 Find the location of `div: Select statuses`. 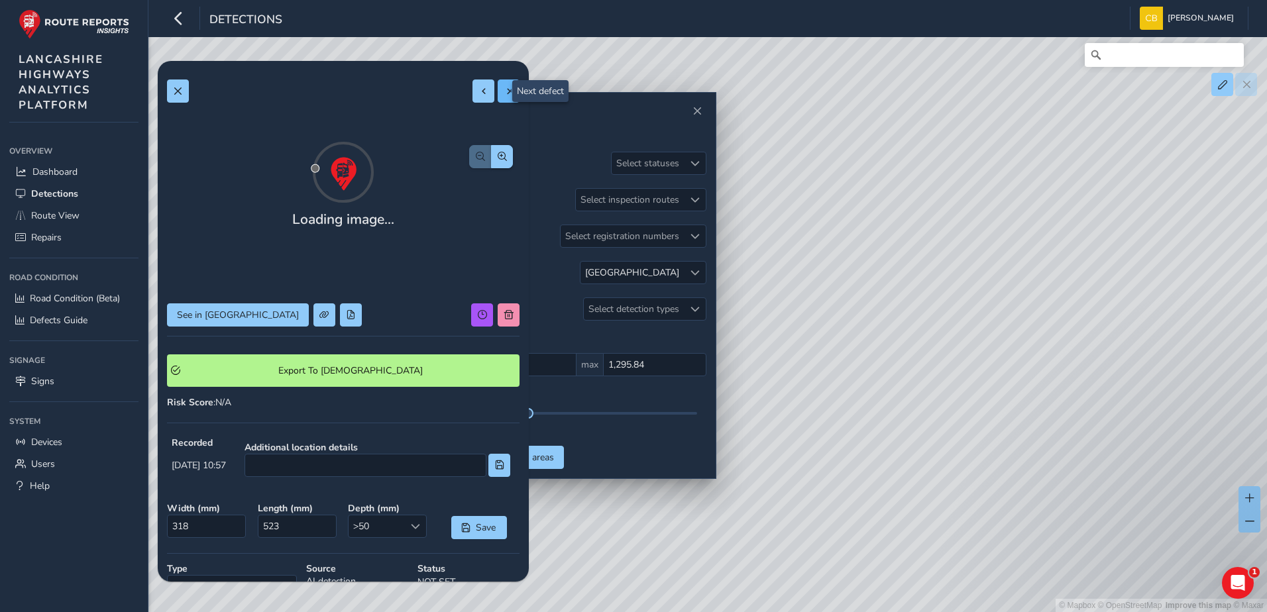

div: Select statuses is located at coordinates (648, 163).